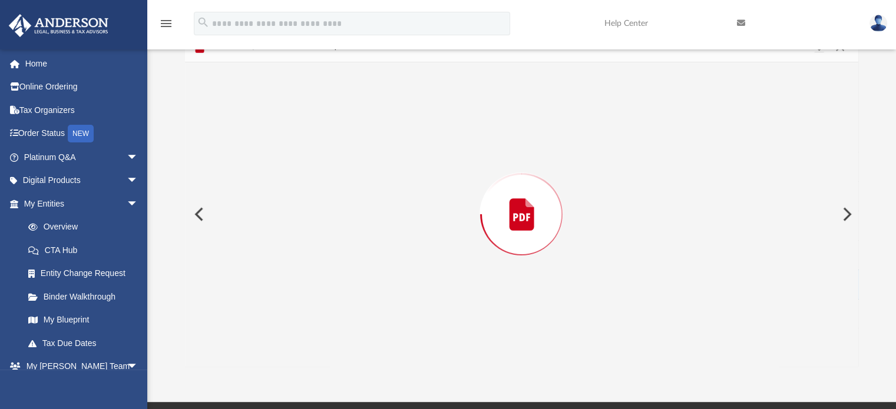 The width and height of the screenshot is (896, 409). I want to click on a: menu, so click(166, 26).